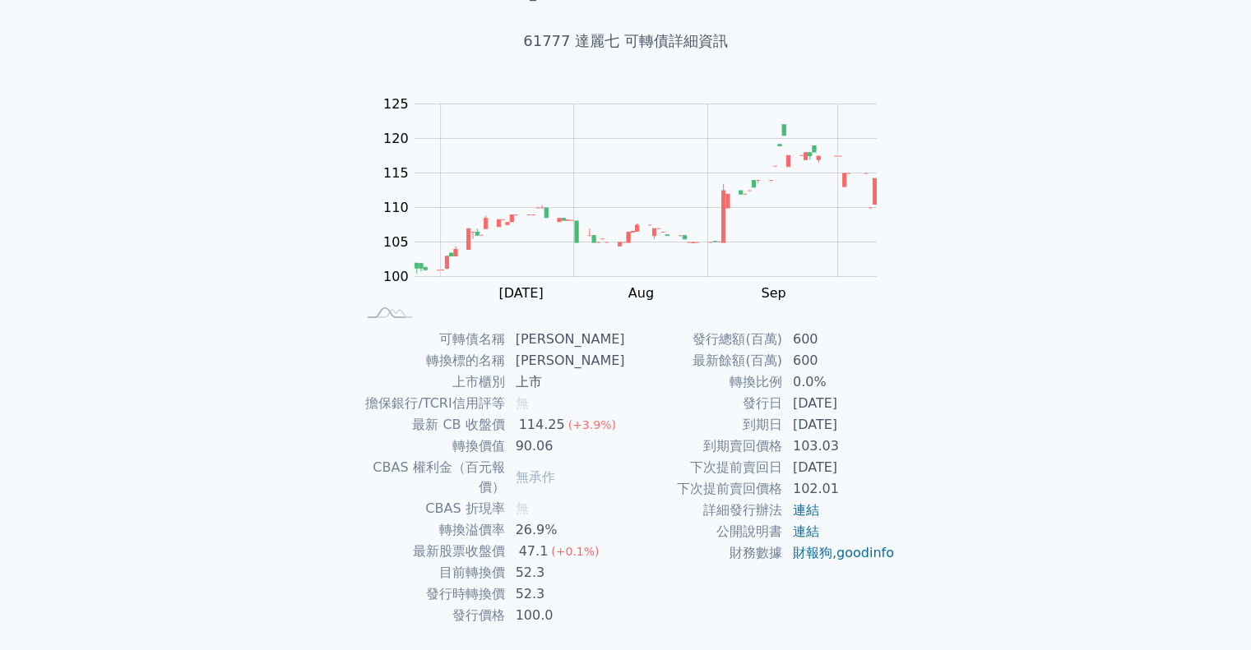  I want to click on td: 102.01, so click(839, 489).